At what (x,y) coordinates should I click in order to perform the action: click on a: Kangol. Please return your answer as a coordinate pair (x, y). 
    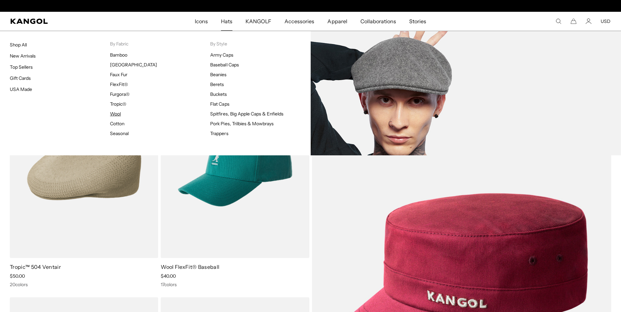
    Looking at the image, I should click on (70, 21).